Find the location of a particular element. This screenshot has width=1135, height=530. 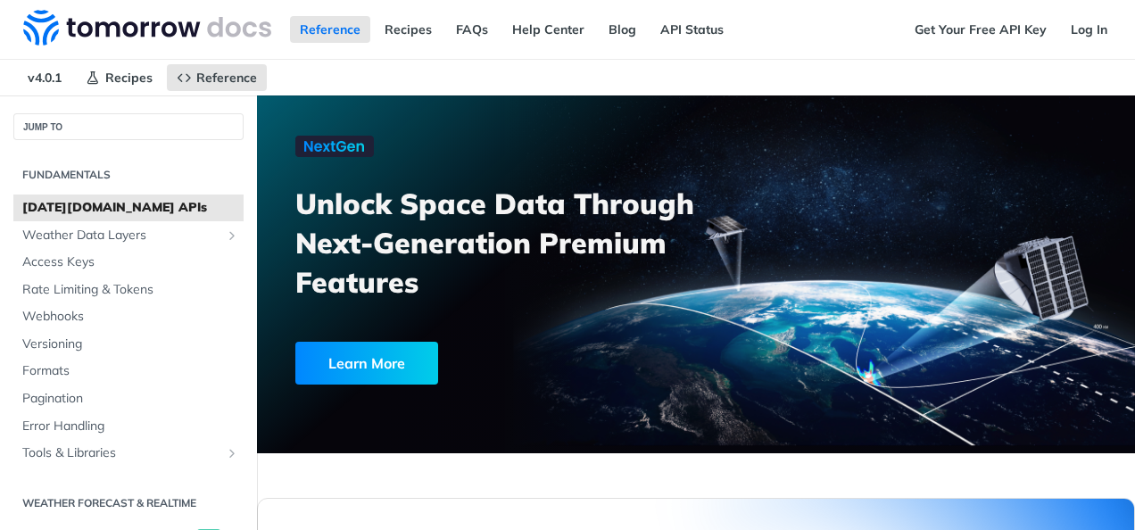

a: Formats is located at coordinates (128, 371).